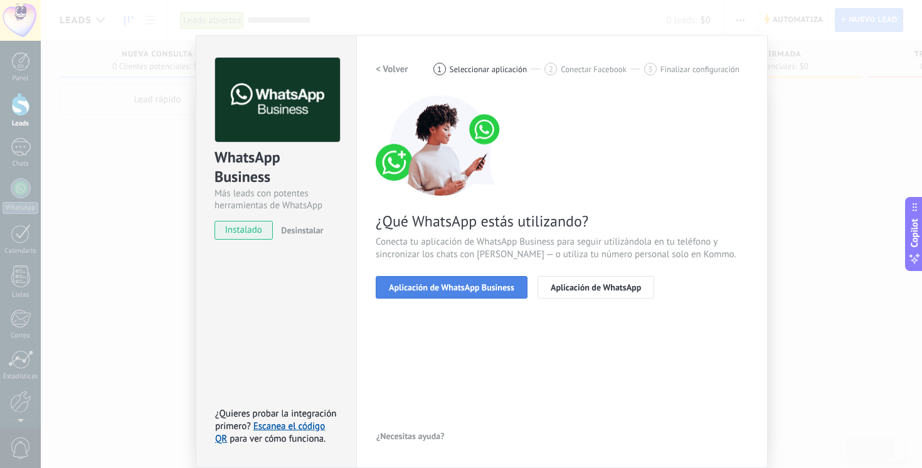 The height and width of the screenshot is (468, 922). What do you see at coordinates (302, 230) in the screenshot?
I see `span: Desinstalar` at bounding box center [302, 230].